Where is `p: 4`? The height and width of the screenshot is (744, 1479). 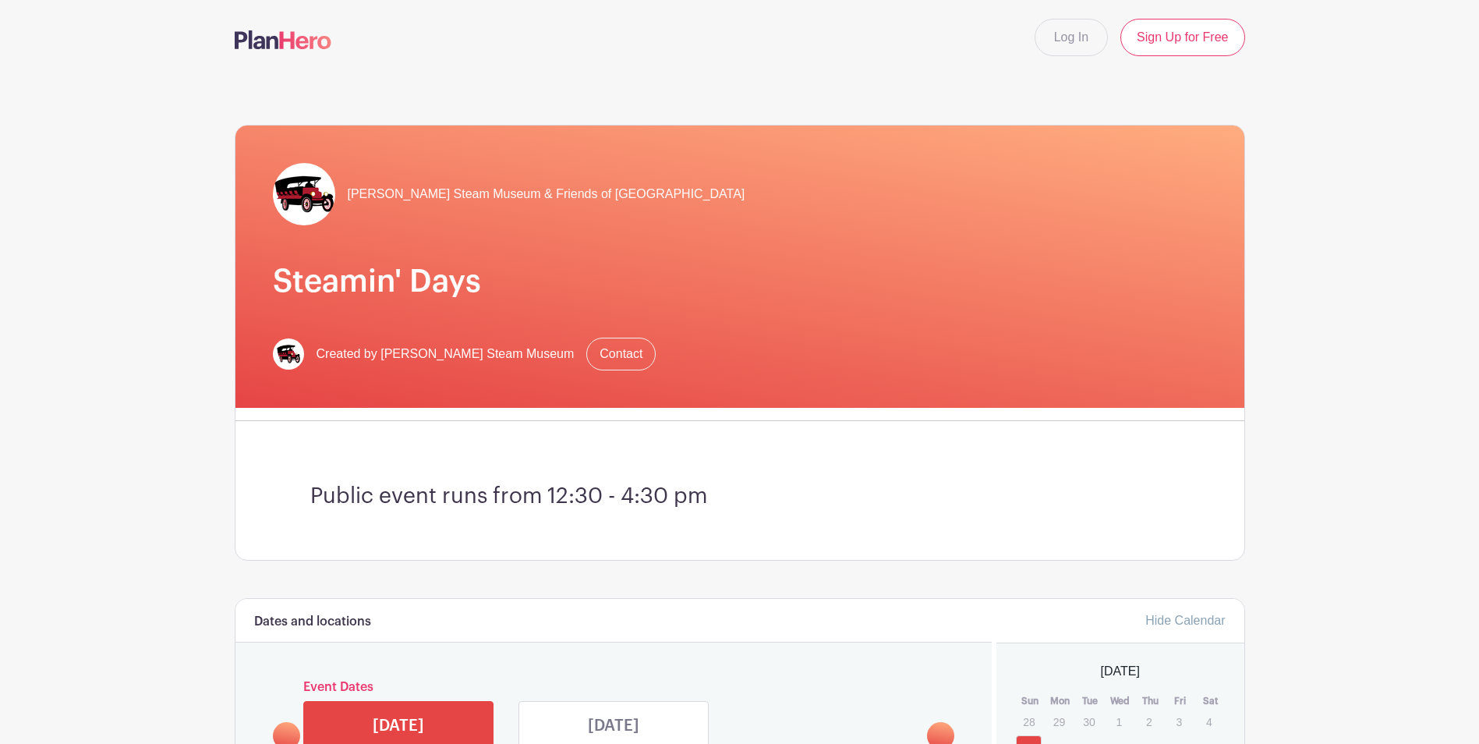
p: 4 is located at coordinates (1209, 721).